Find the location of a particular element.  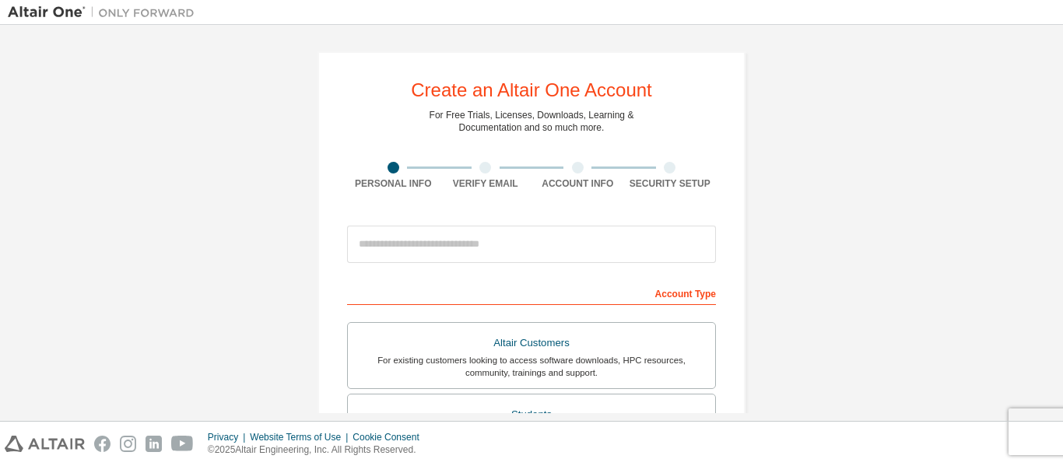

div: Verify Email is located at coordinates (486, 184).